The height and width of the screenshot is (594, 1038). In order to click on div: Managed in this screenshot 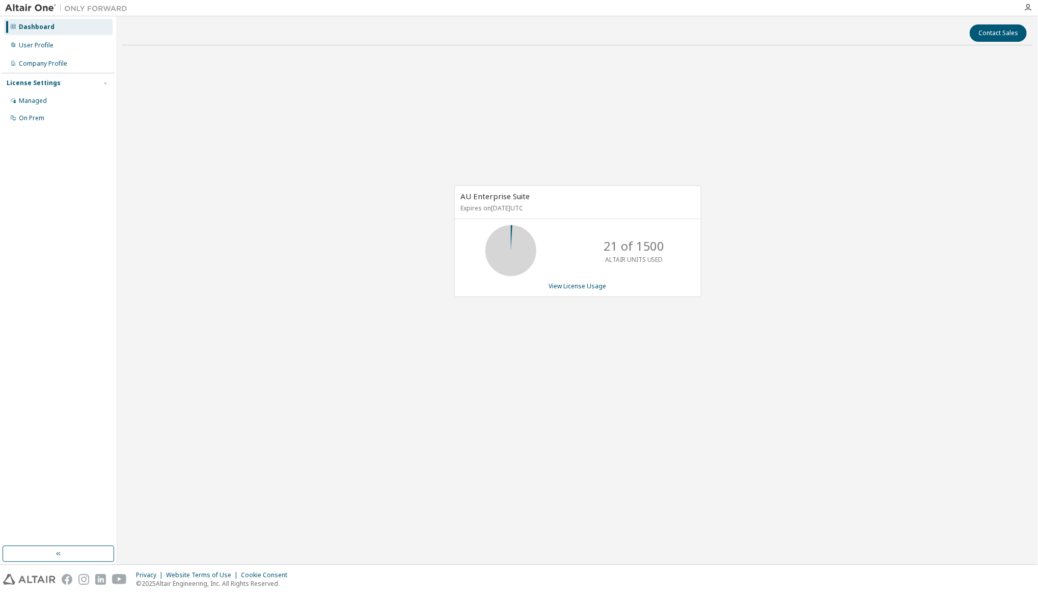, I will do `click(33, 101)`.